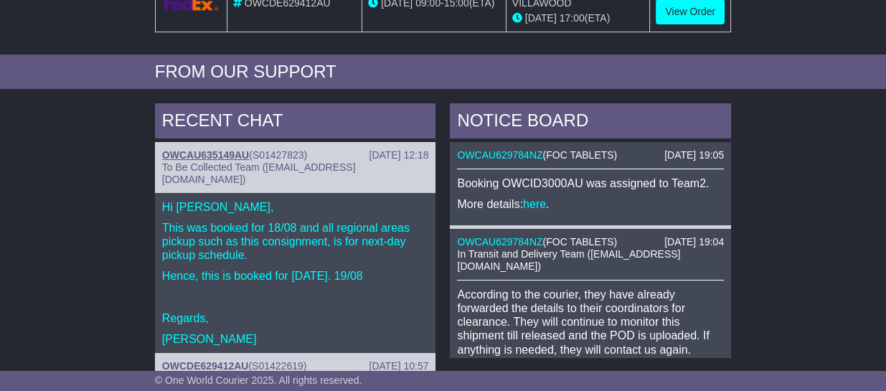  Describe the element at coordinates (295, 318) in the screenshot. I see `p: Regards,` at that location.